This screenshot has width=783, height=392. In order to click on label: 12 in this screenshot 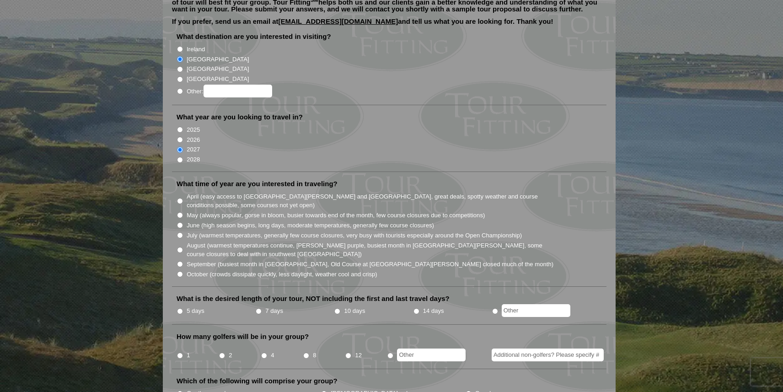, I will do `click(358, 355)`.